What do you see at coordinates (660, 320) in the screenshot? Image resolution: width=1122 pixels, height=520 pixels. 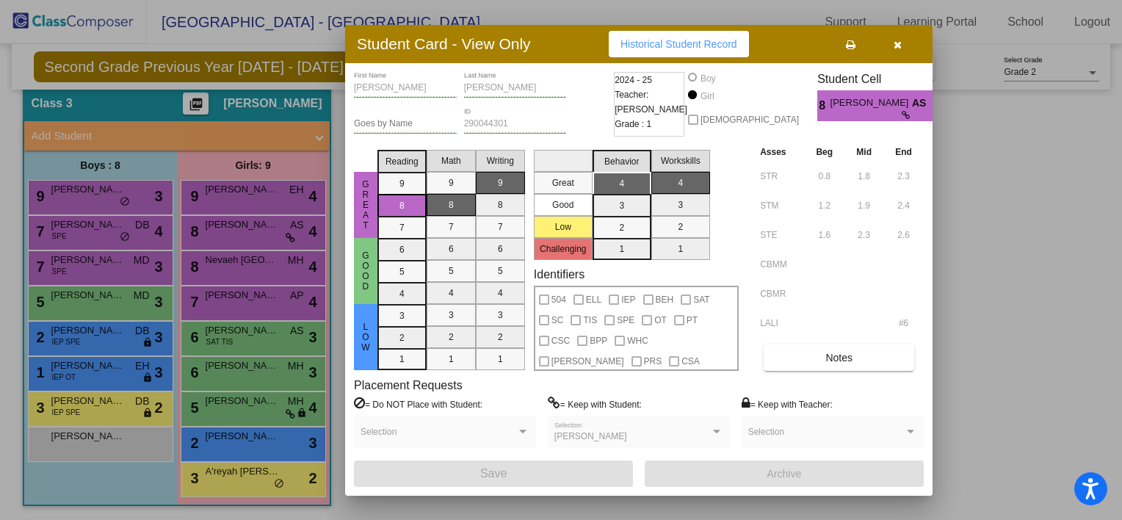 I see `span: OT` at bounding box center [660, 320].